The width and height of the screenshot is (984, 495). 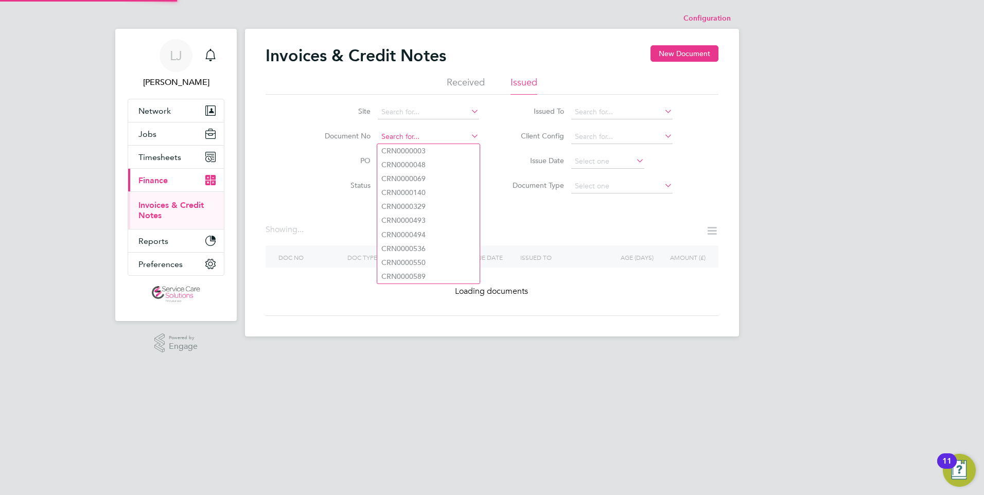 What do you see at coordinates (176, 56) in the screenshot?
I see `span: LJ` at bounding box center [176, 56].